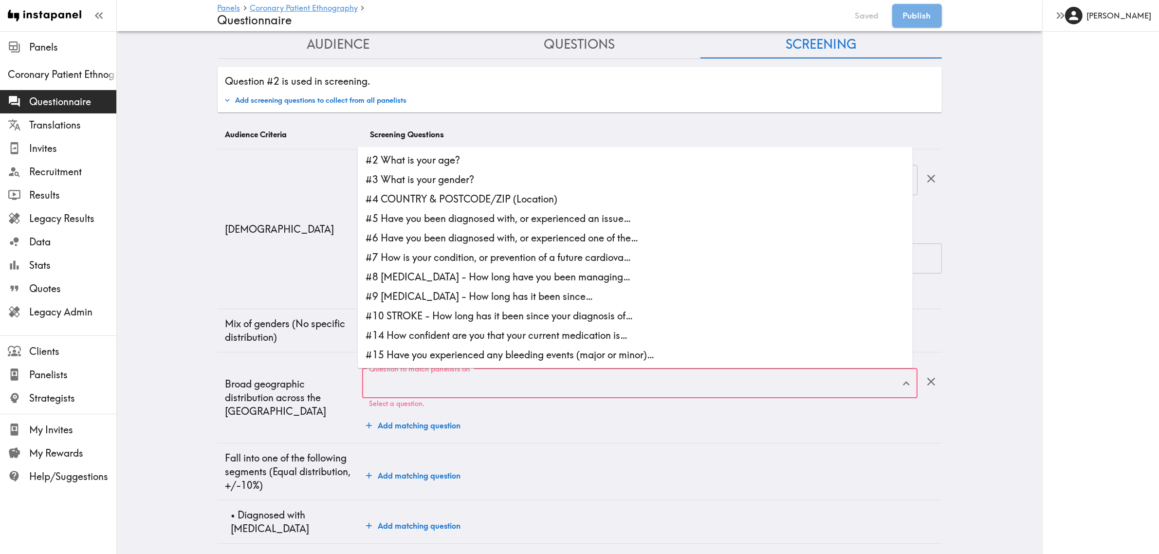 The height and width of the screenshot is (554, 1159). I want to click on li: #3 What is your gender?, so click(635, 180).